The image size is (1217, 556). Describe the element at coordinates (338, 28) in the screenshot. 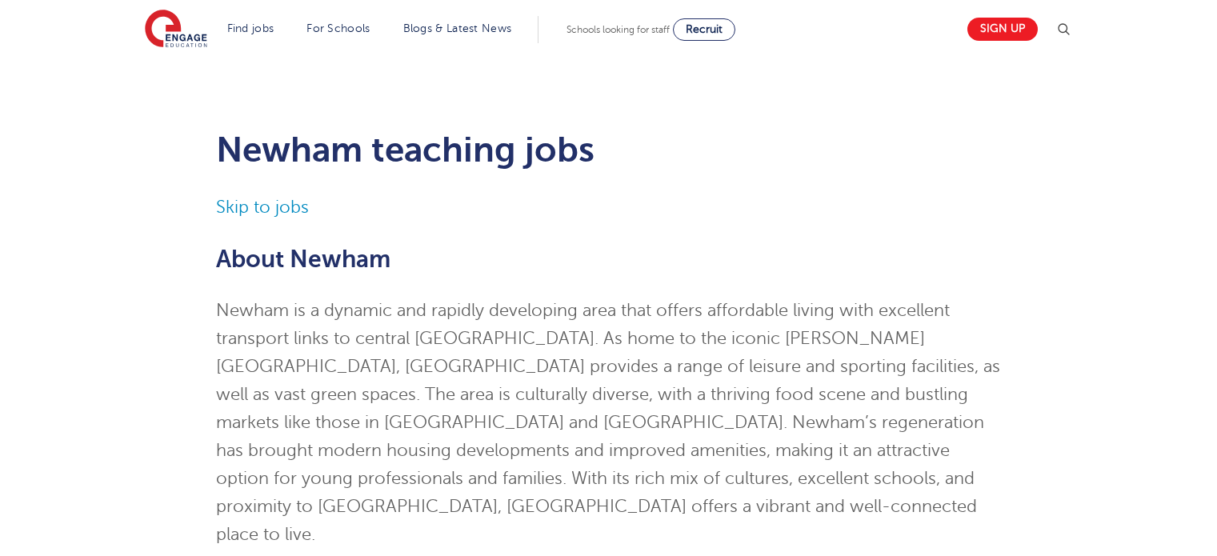

I see `a: For Schools` at that location.